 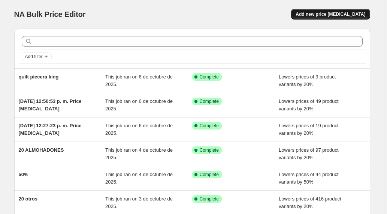 I want to click on span: 50%, so click(x=24, y=174).